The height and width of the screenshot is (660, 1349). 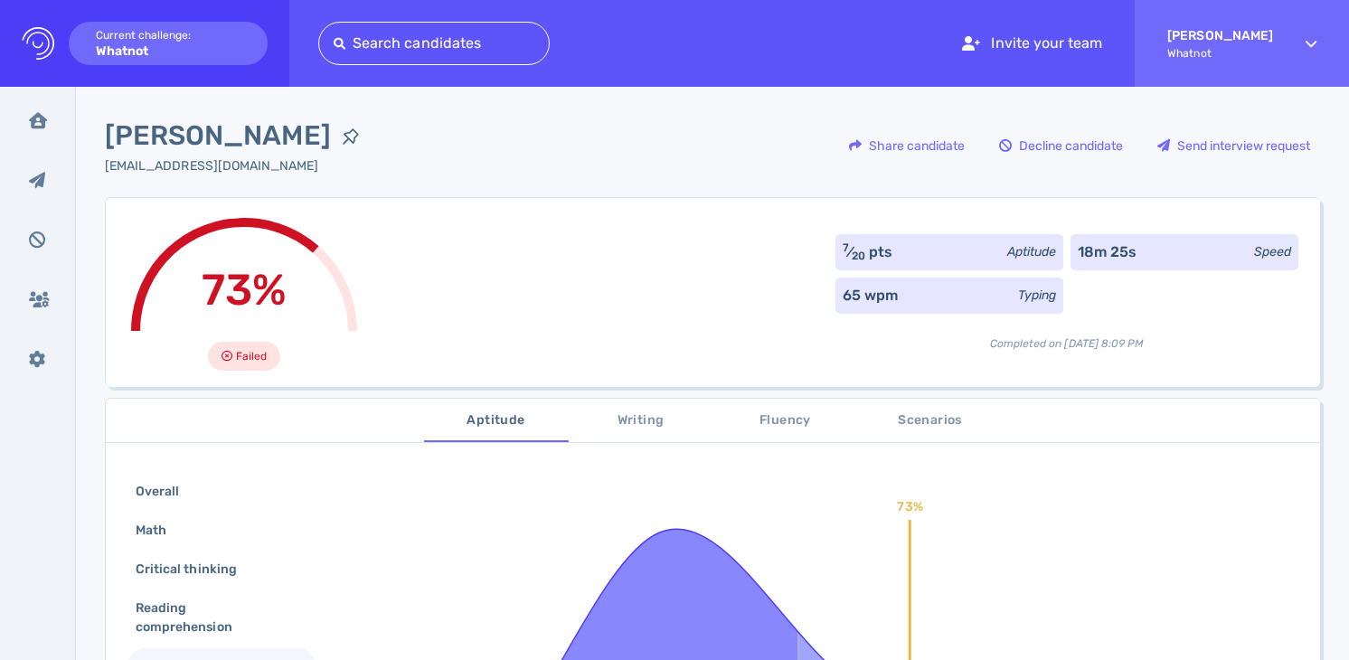 I want to click on button: Share candidate, so click(x=907, y=146).